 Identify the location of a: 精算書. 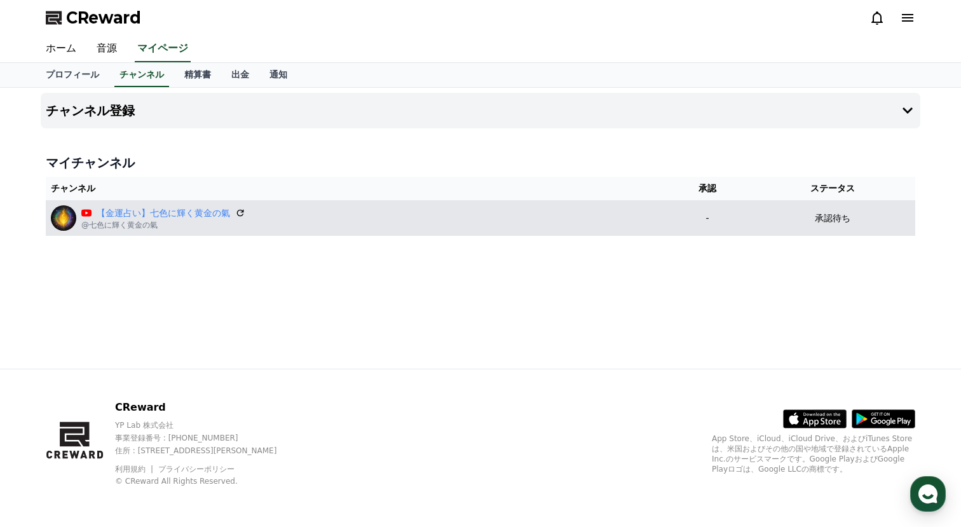
(198, 75).